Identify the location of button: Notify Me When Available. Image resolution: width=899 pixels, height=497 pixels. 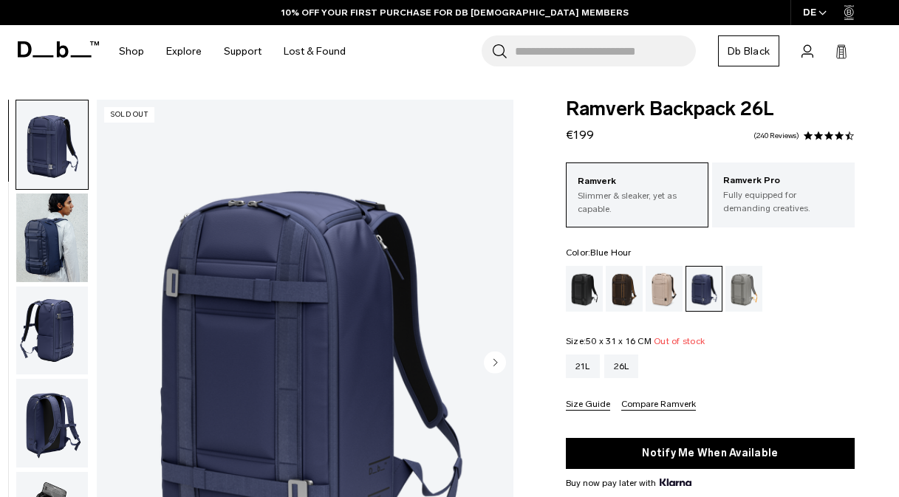
(710, 453).